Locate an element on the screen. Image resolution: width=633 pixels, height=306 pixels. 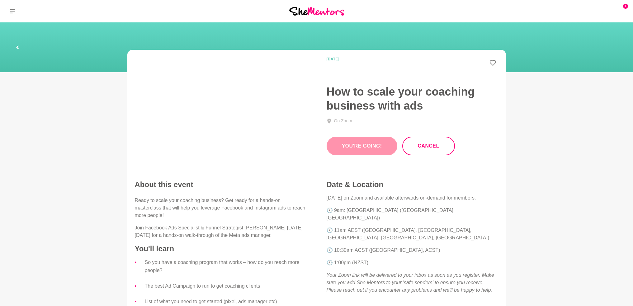
li: List of what you need to get started (pixel, ads manager etc) is located at coordinates (226, 302).